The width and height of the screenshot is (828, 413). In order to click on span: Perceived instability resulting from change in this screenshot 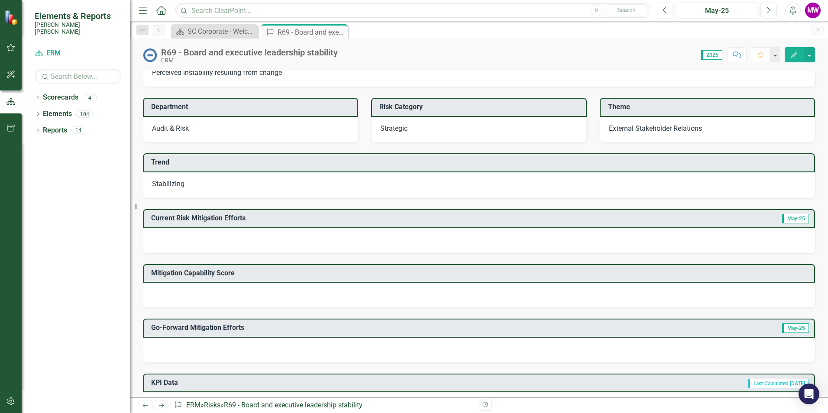, I will do `click(217, 72)`.